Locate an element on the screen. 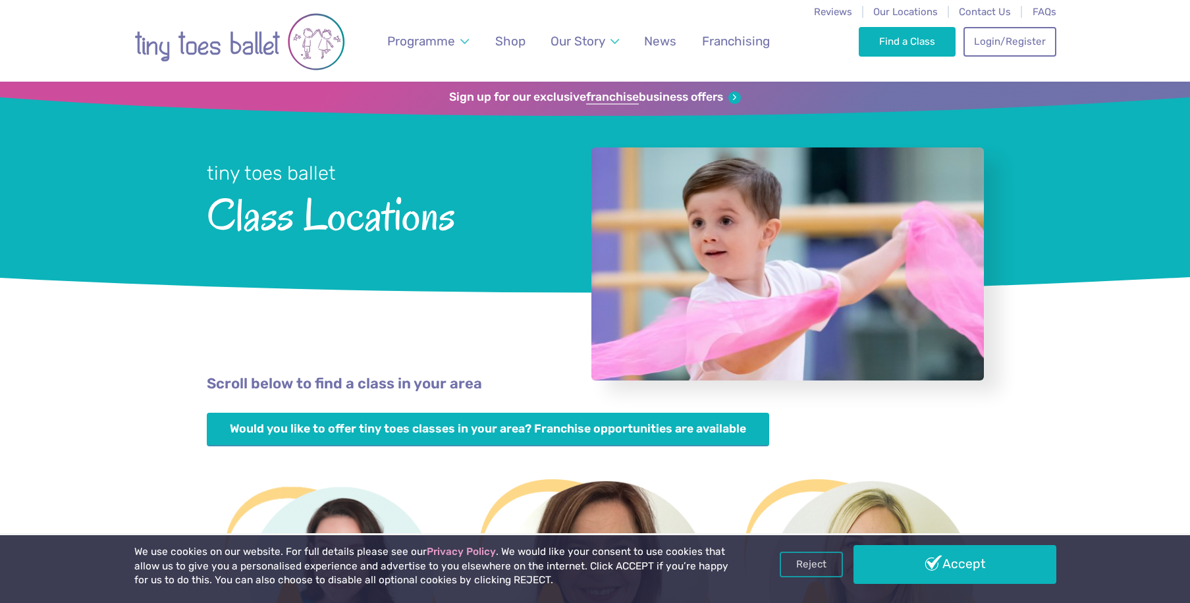 This screenshot has height=603, width=1190. a: Programme is located at coordinates (427, 41).